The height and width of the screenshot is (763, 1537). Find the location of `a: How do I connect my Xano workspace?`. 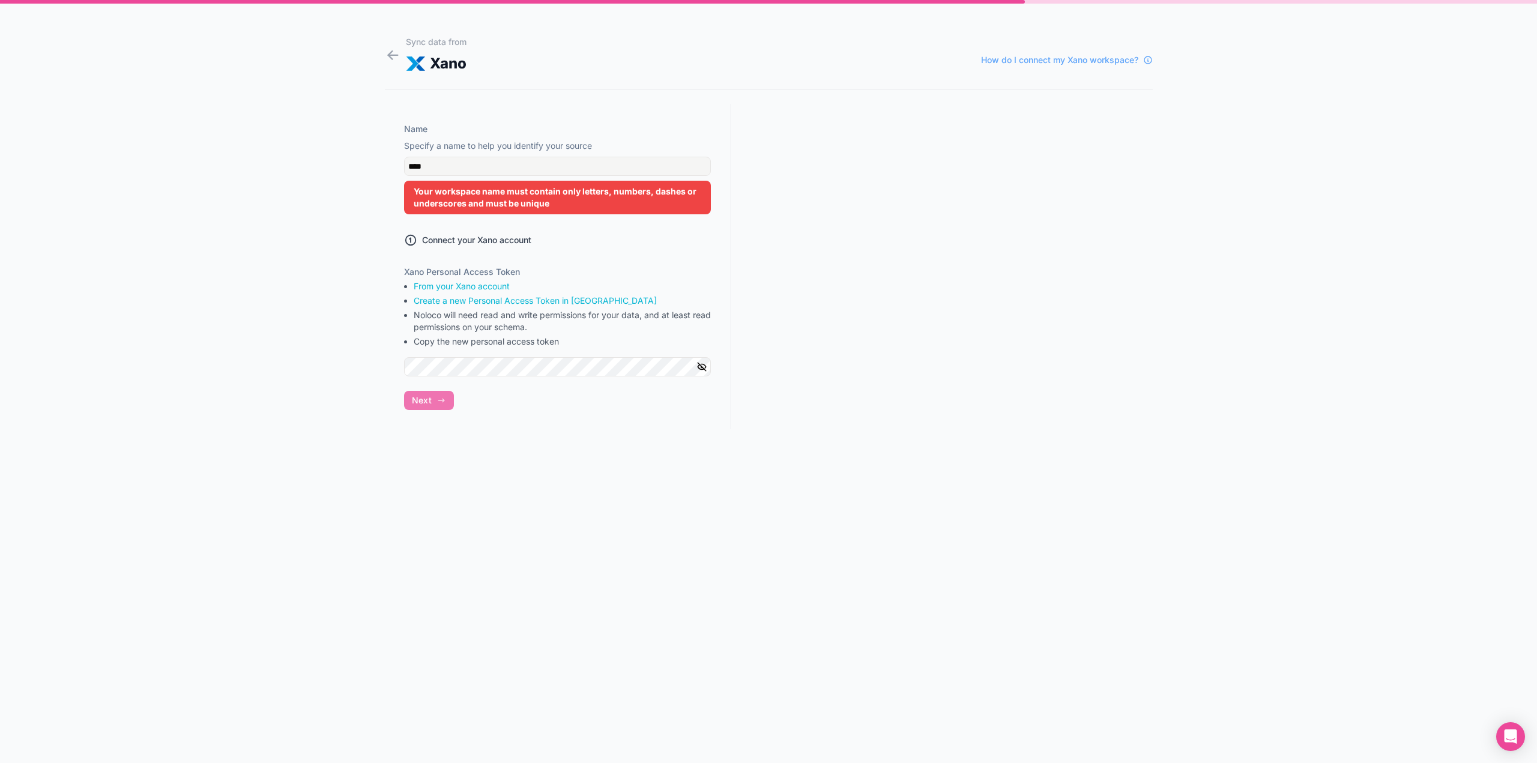

a: How do I connect my Xano workspace? is located at coordinates (1067, 60).